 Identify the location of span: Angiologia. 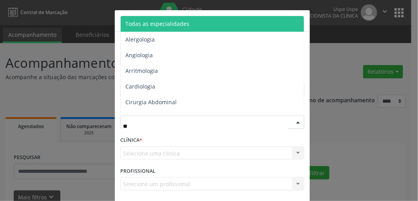
(139, 55).